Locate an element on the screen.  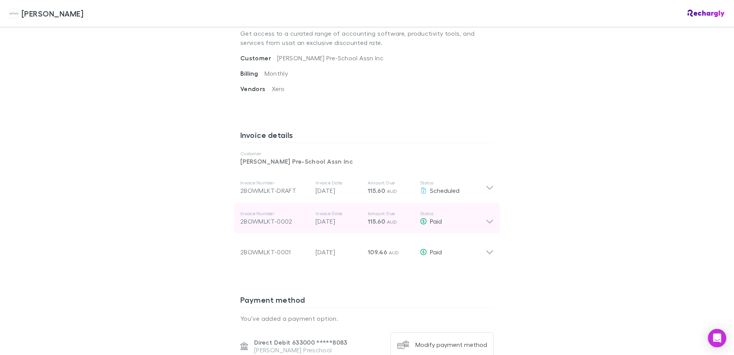
span: Xero is located at coordinates (278, 88).